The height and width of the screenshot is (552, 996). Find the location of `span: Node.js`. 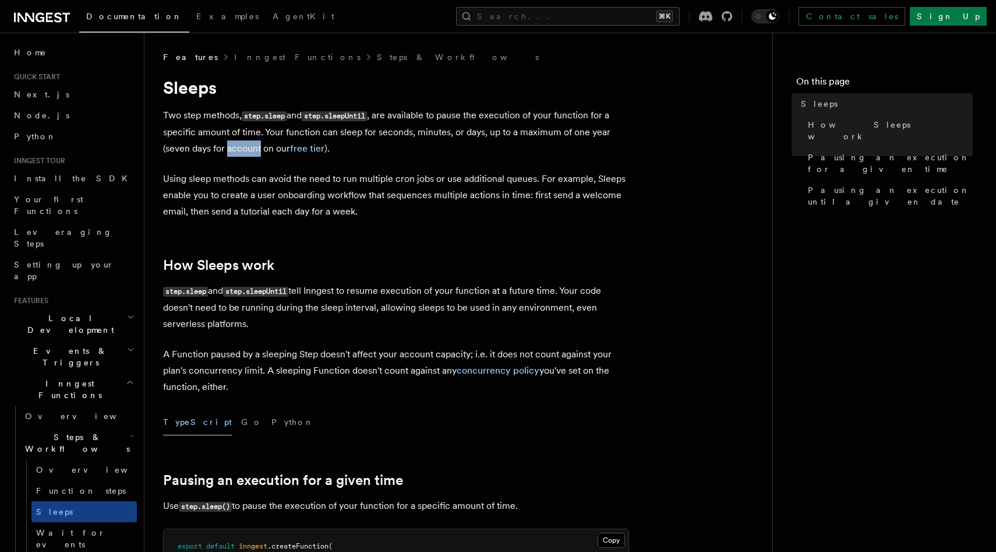

span: Node.js is located at coordinates (41, 115).